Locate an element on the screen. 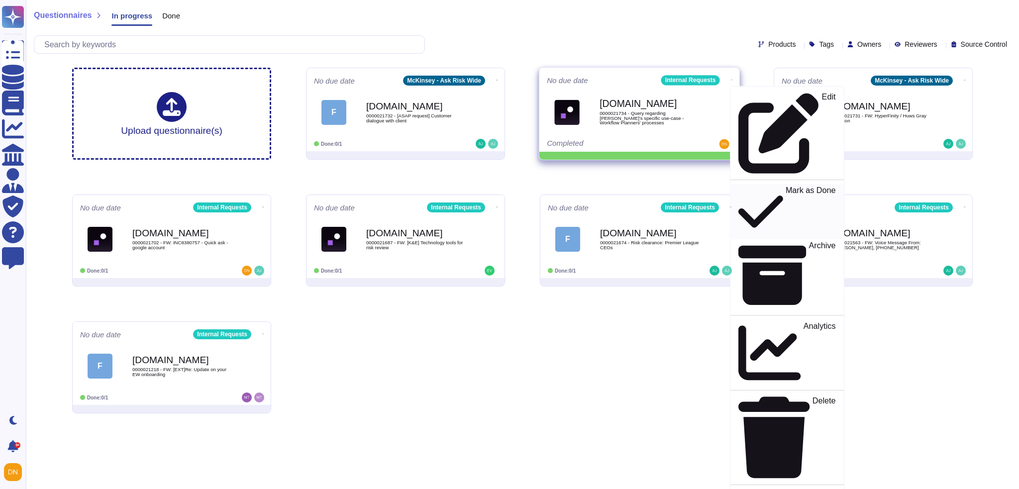  p: Archive is located at coordinates (822, 276).